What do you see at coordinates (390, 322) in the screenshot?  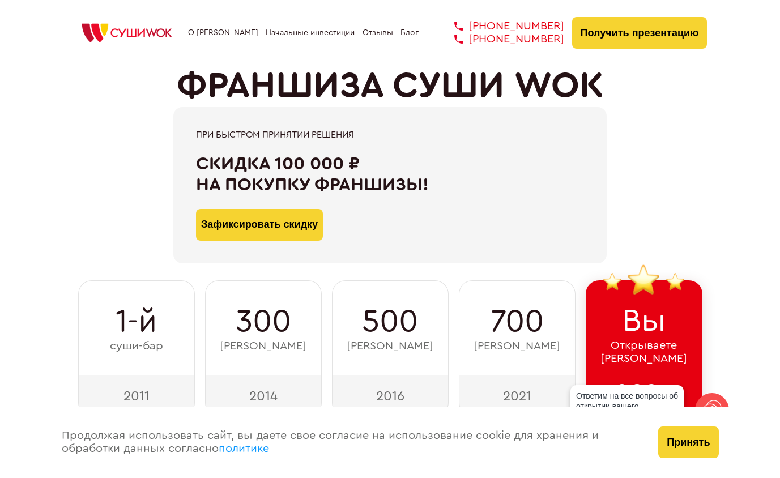 I see `span: 500` at bounding box center [390, 322].